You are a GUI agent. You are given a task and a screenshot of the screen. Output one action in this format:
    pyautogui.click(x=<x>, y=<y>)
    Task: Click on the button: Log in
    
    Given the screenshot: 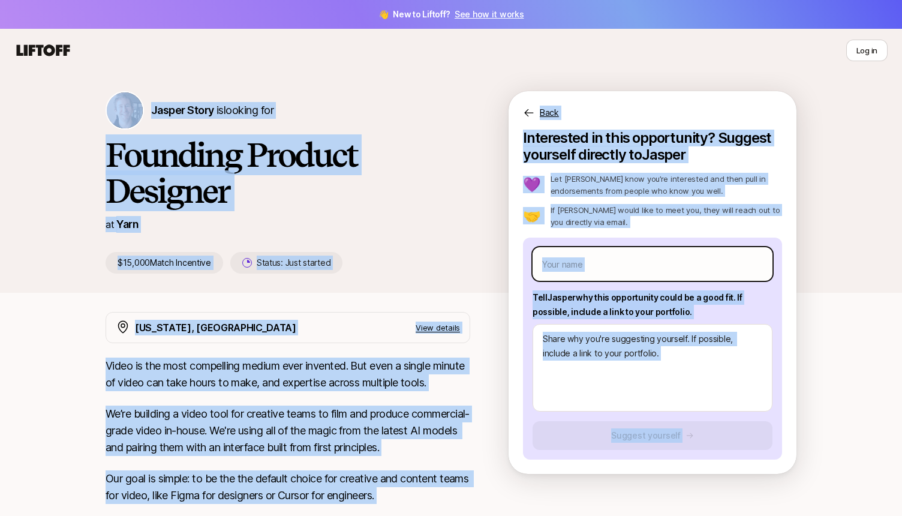 What is the action you would take?
    pyautogui.click(x=867, y=50)
    